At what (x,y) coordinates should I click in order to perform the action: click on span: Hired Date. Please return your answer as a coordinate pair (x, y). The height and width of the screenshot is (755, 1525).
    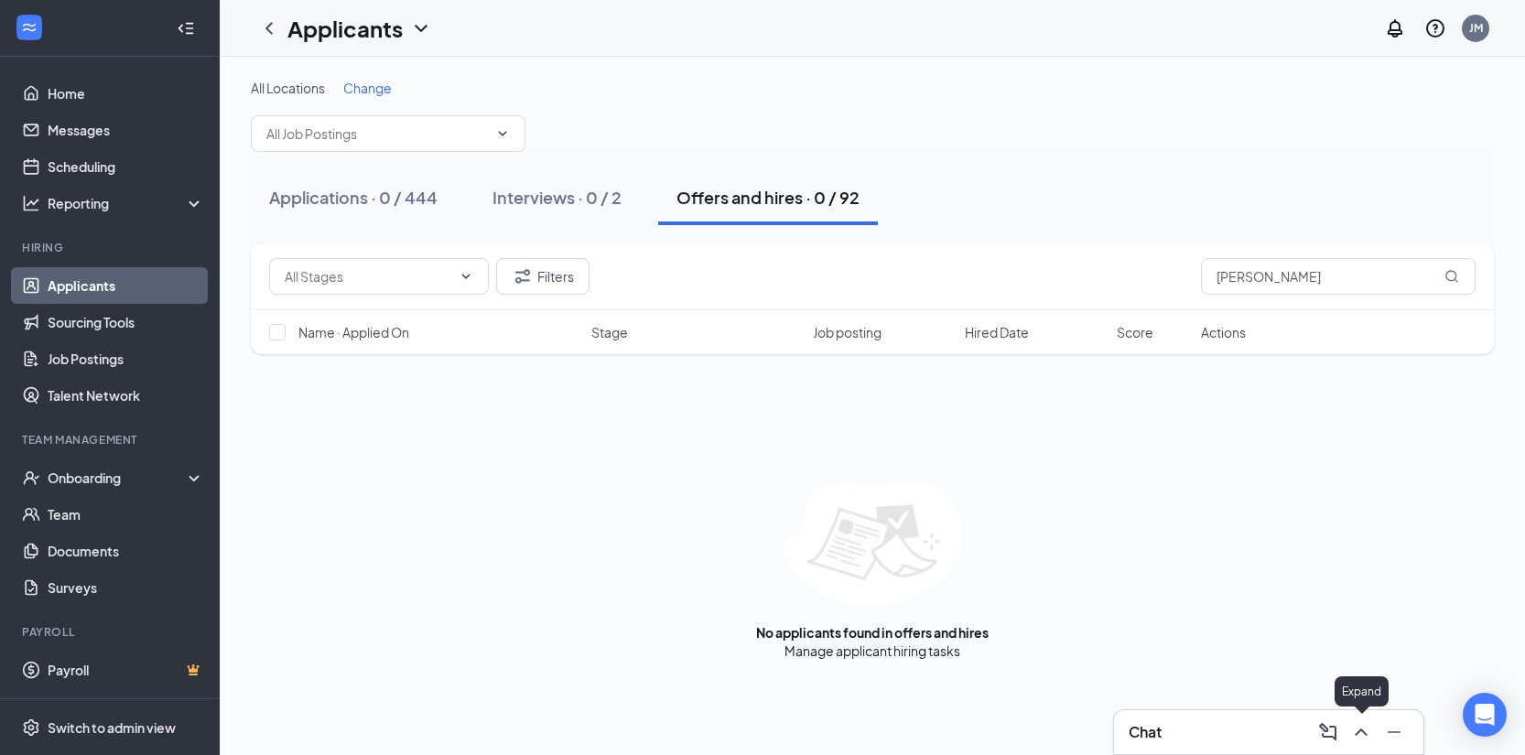
    Looking at the image, I should click on (997, 332).